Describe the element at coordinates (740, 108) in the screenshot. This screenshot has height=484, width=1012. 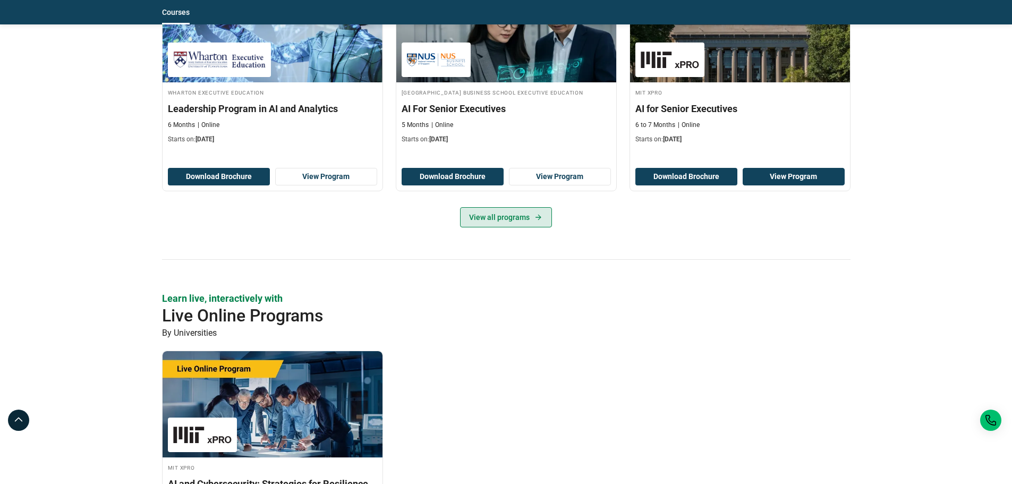
I see `h3: AI for Senior Executives` at that location.